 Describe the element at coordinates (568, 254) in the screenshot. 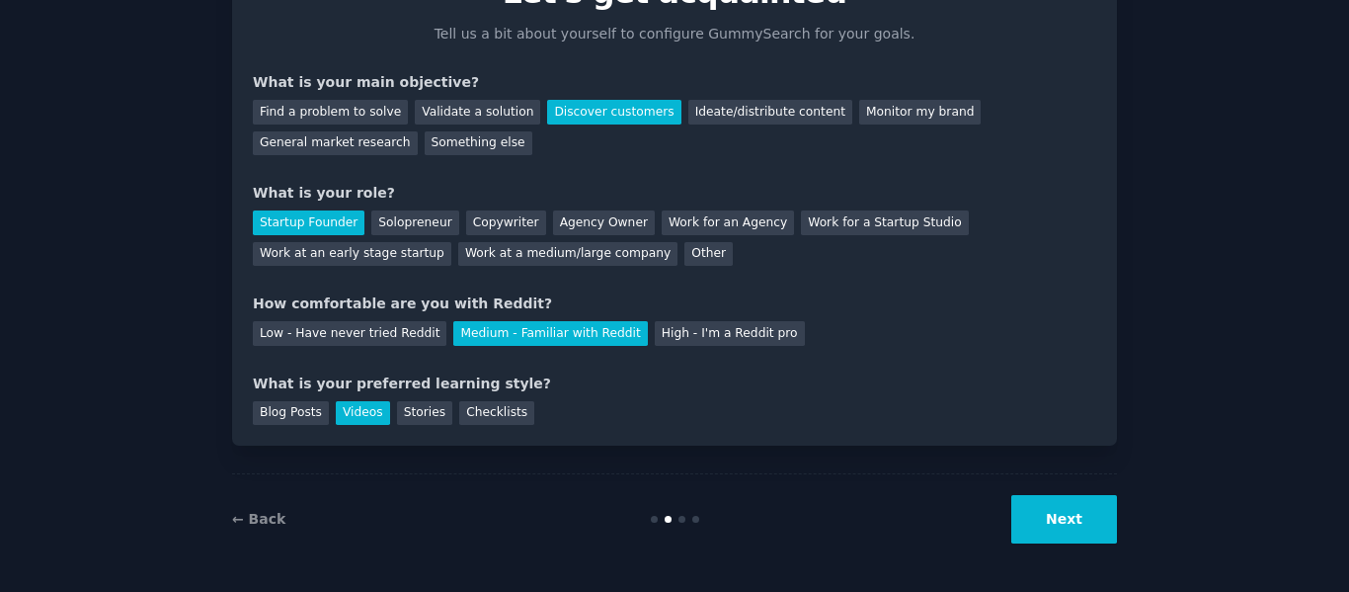

I see `div: Work at a medium/large company` at that location.